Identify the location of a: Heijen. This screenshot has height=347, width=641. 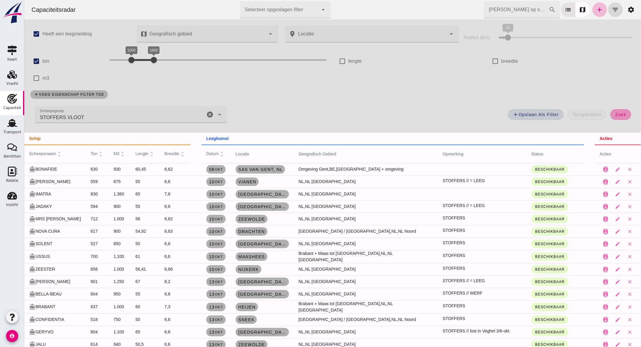
(223, 307).